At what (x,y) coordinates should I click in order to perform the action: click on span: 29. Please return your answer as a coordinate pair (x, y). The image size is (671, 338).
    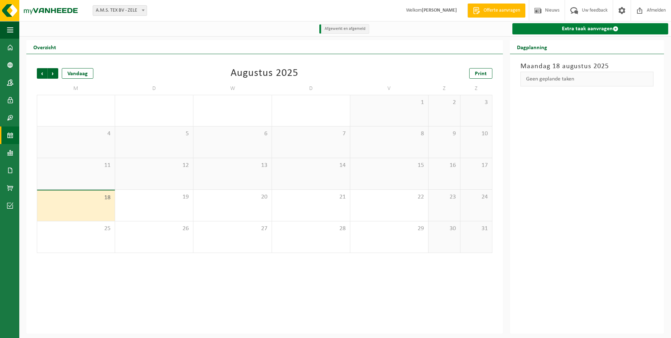
    Looking at the image, I should click on (389, 228).